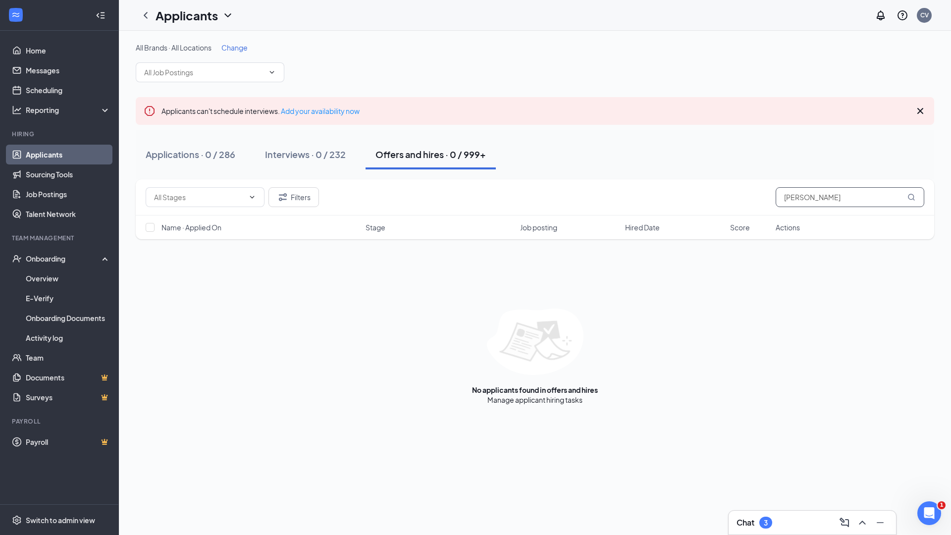  I want to click on svg: Error, so click(150, 111).